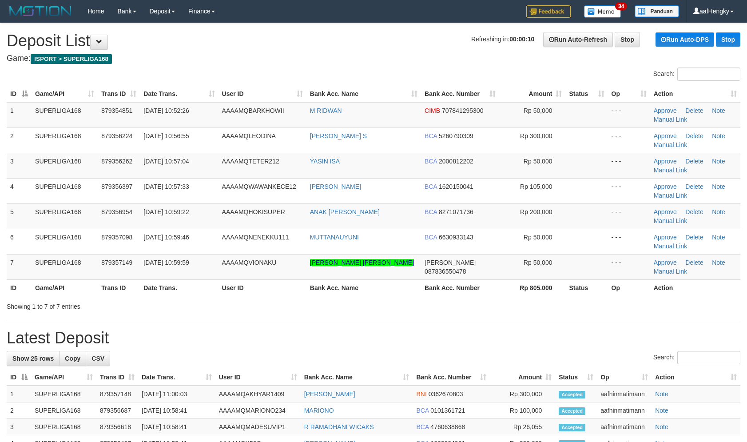 This screenshot has height=442, width=747. I want to click on input: Search:, so click(709, 358).